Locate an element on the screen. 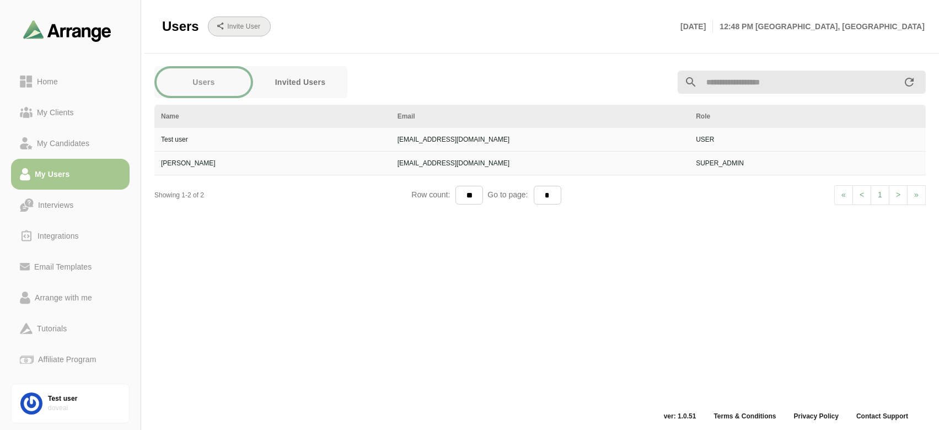  div: Home is located at coordinates (47, 82).